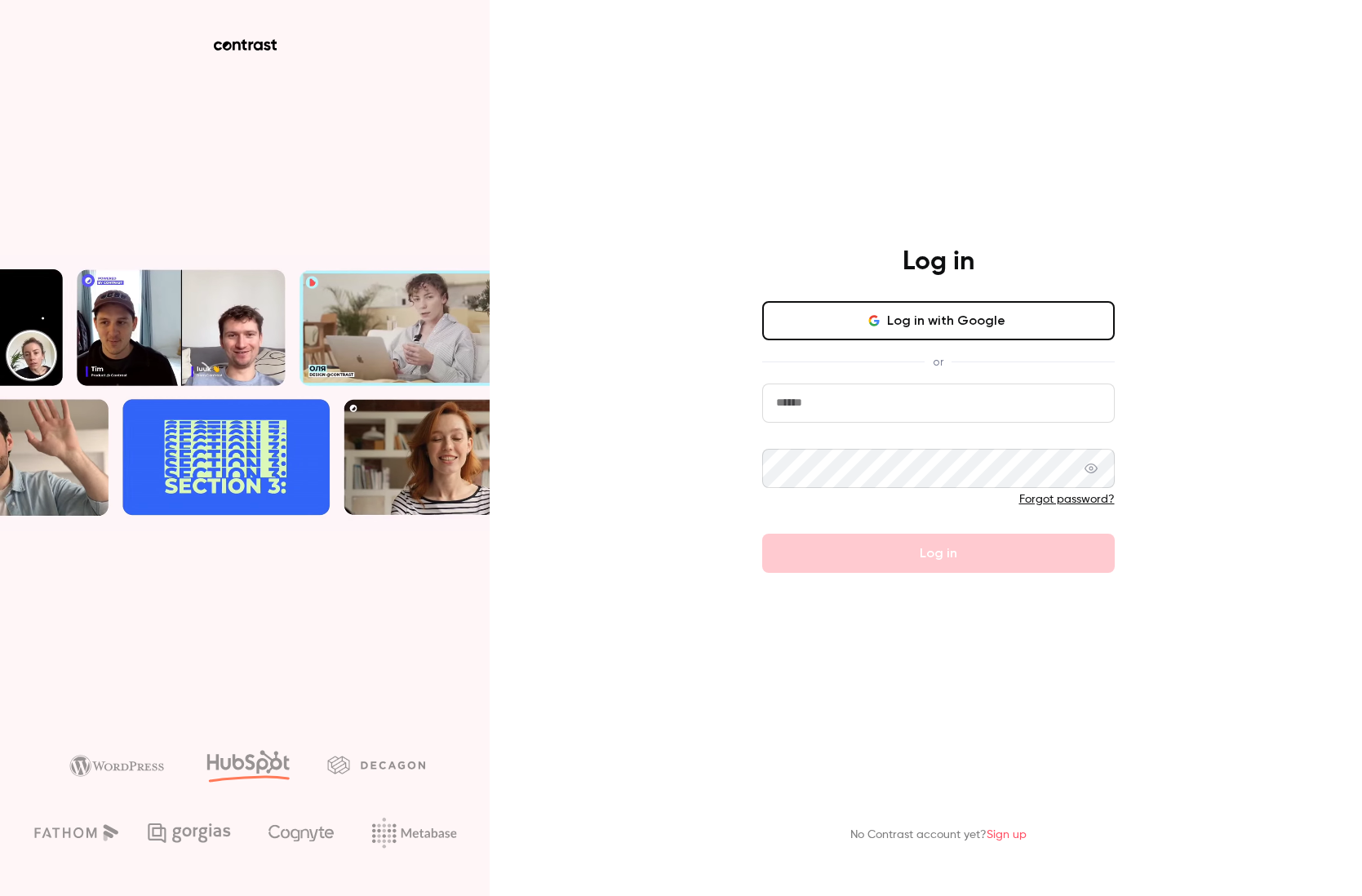  I want to click on img: decagon, so click(376, 764).